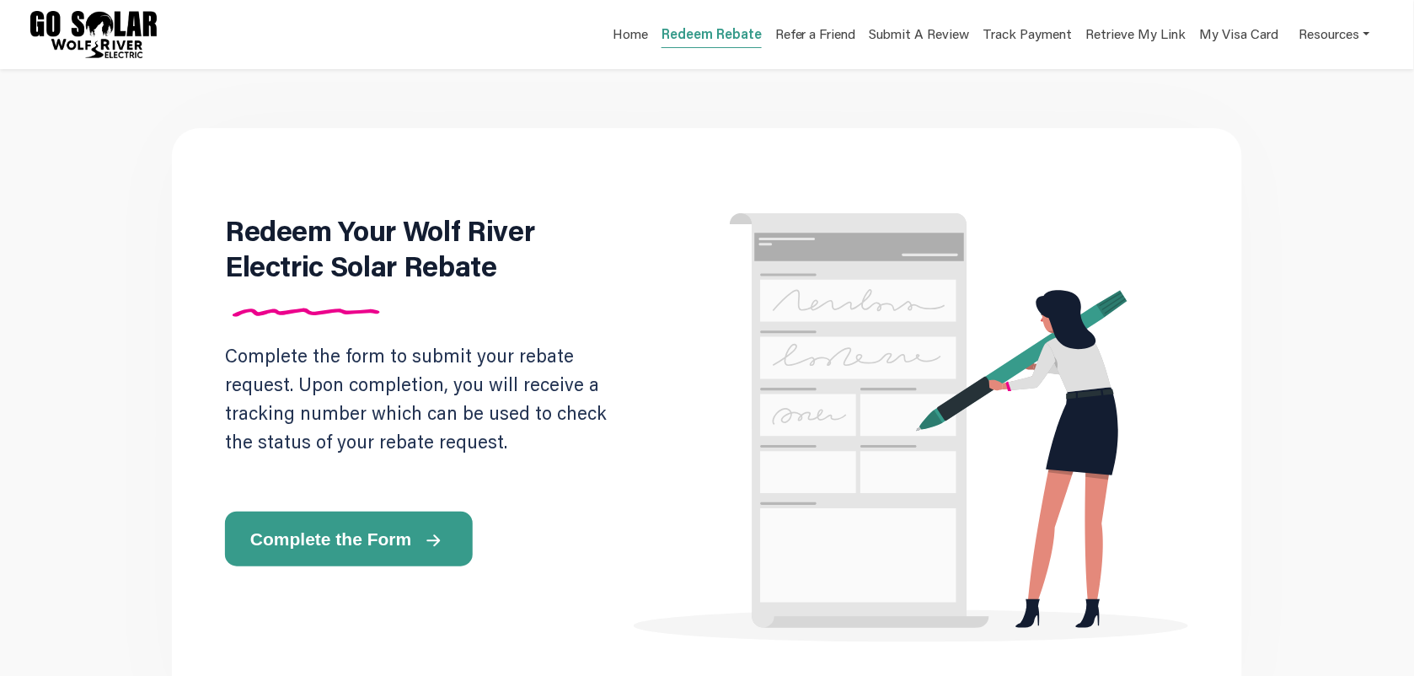 This screenshot has width=1414, height=676. I want to click on p: Complete the form to submit your rebate request. Upon completion, you will receive a tracking num..., so click(421, 399).